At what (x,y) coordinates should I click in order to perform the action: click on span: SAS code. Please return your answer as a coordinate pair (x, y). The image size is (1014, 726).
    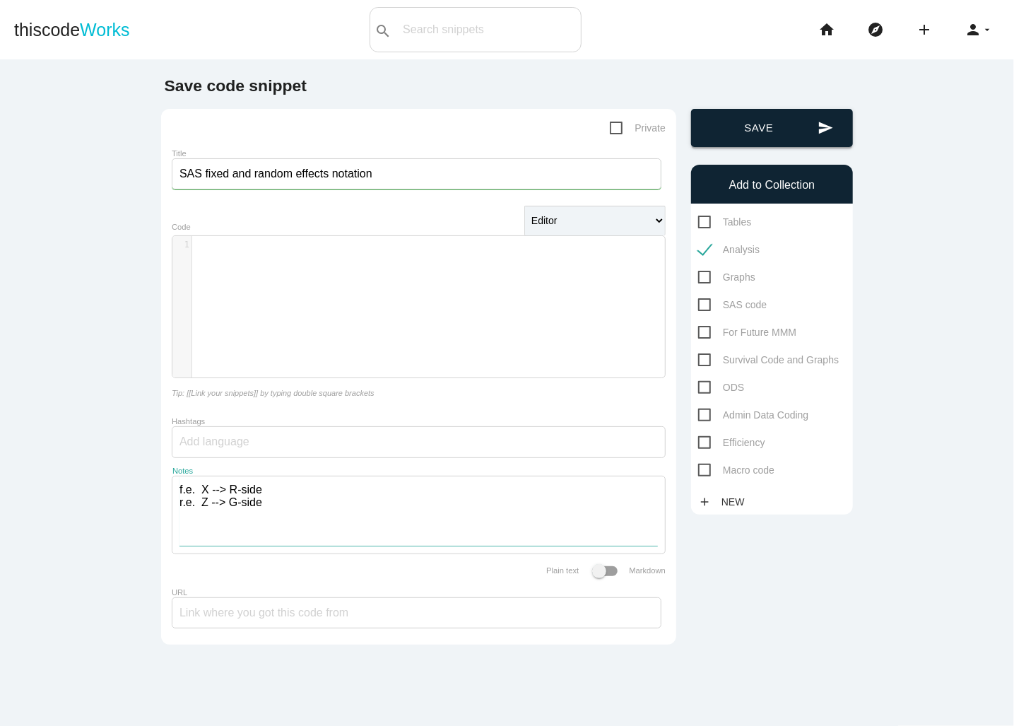
    Looking at the image, I should click on (732, 305).